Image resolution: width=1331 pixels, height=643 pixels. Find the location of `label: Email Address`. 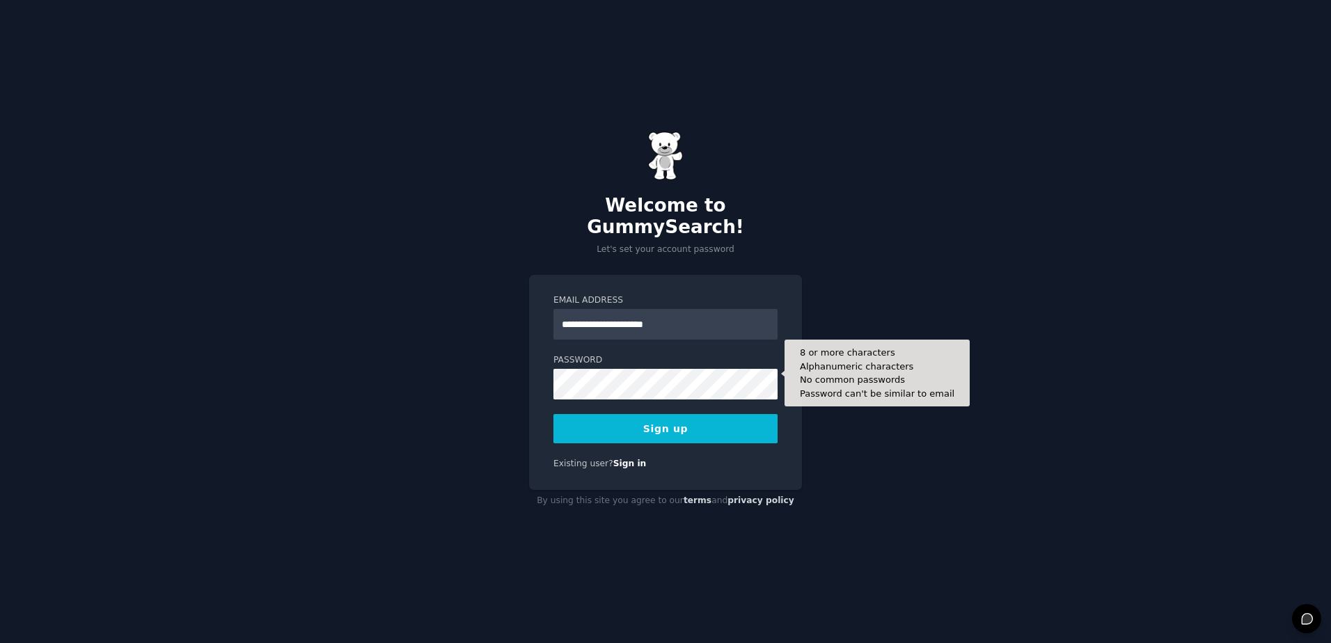

label: Email Address is located at coordinates (665, 301).